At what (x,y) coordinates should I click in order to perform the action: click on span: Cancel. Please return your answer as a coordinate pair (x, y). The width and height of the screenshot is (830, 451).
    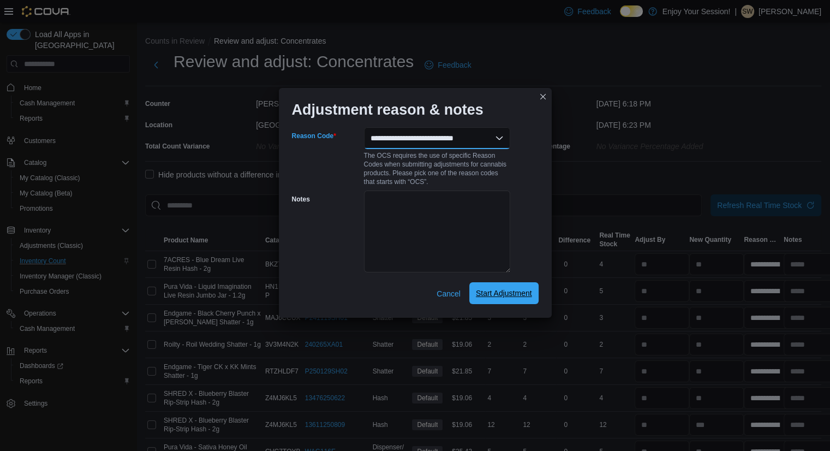
    Looking at the image, I should click on (449, 294).